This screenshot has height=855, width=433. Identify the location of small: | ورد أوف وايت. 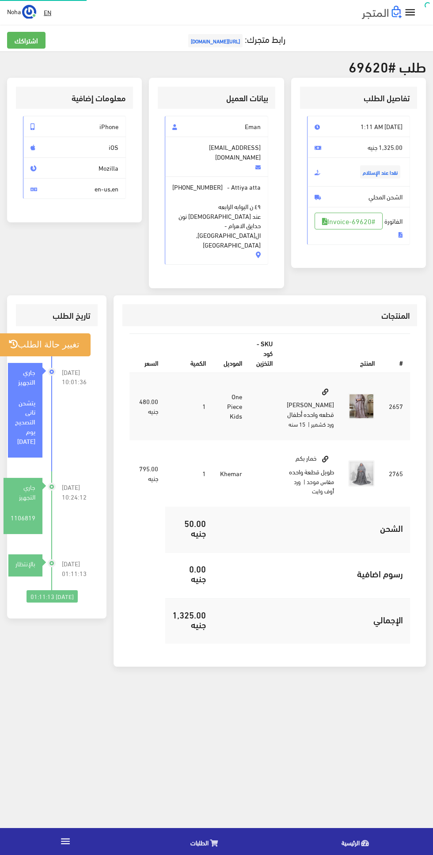
(314, 486).